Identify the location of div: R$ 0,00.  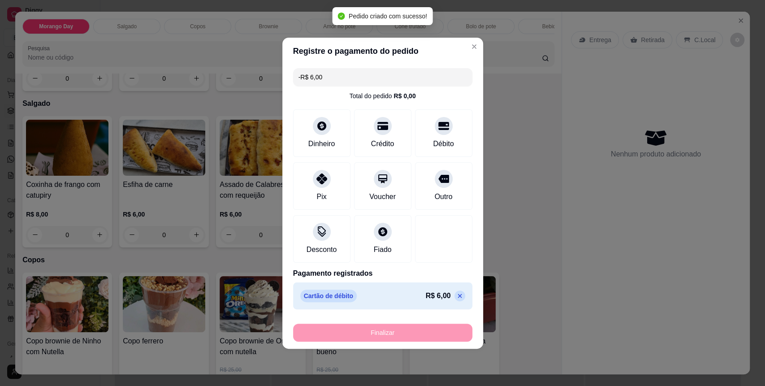
(404, 96).